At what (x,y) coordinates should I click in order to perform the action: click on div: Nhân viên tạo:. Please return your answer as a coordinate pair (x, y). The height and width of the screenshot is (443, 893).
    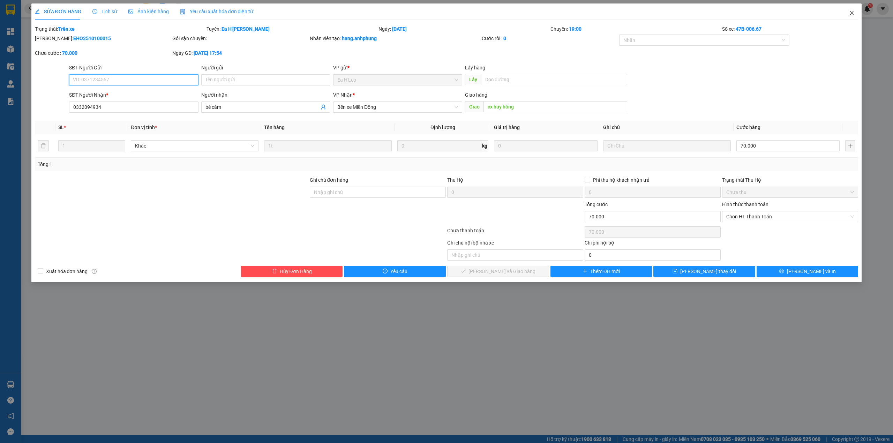
    Looking at the image, I should click on (395, 38).